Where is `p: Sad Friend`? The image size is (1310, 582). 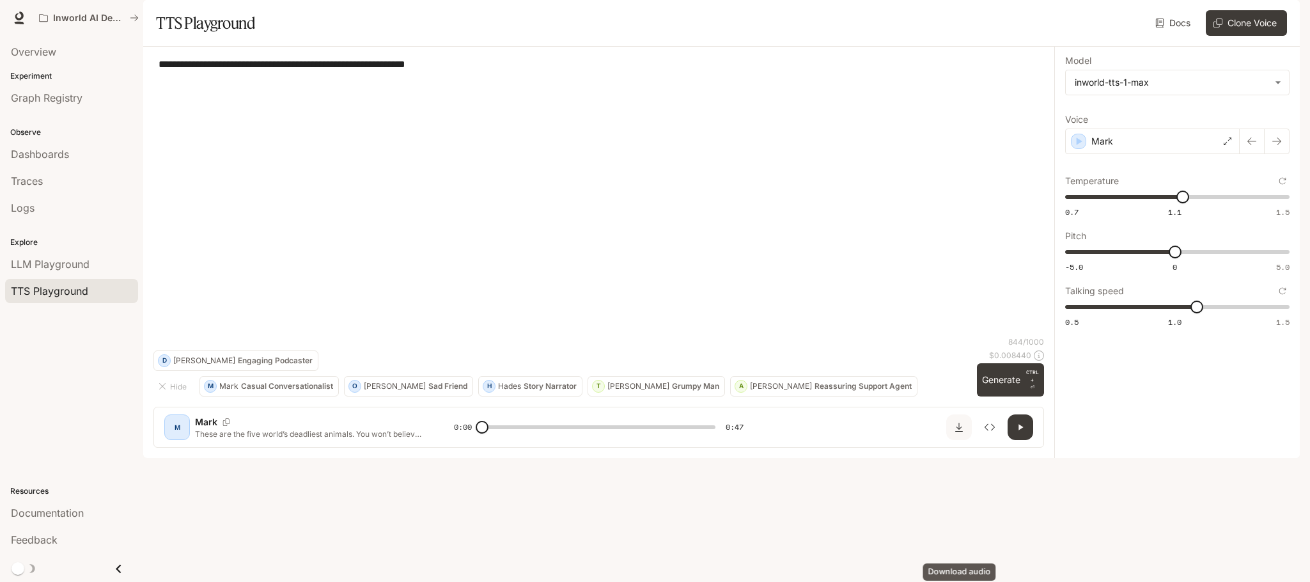
p: Sad Friend is located at coordinates (447, 386).